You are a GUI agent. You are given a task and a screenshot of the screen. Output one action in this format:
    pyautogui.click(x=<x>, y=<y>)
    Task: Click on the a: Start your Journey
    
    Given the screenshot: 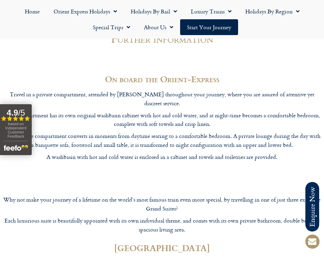 What is the action you would take?
    pyautogui.click(x=209, y=27)
    